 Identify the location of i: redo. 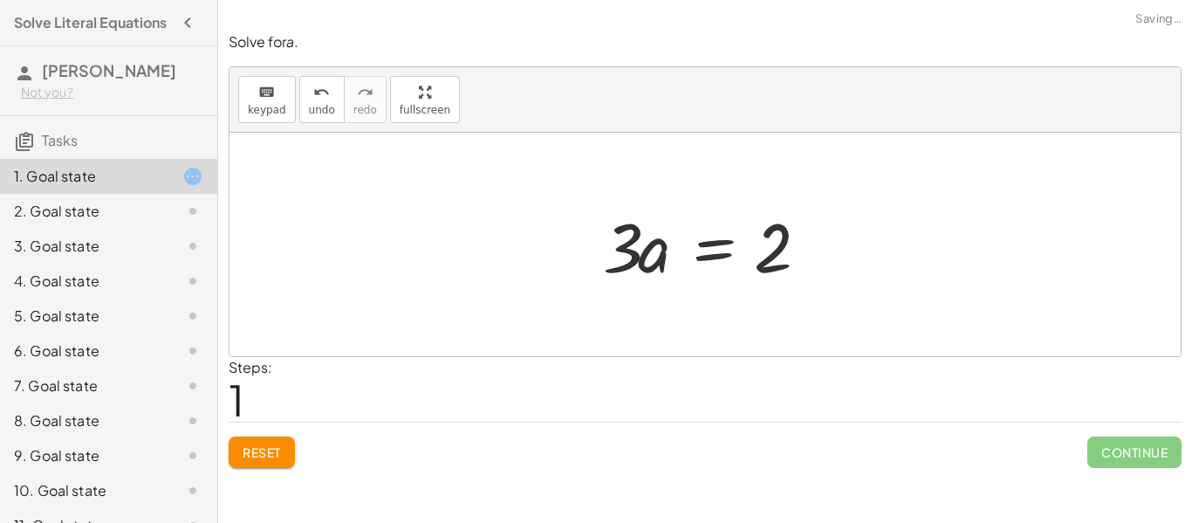
(365, 92).